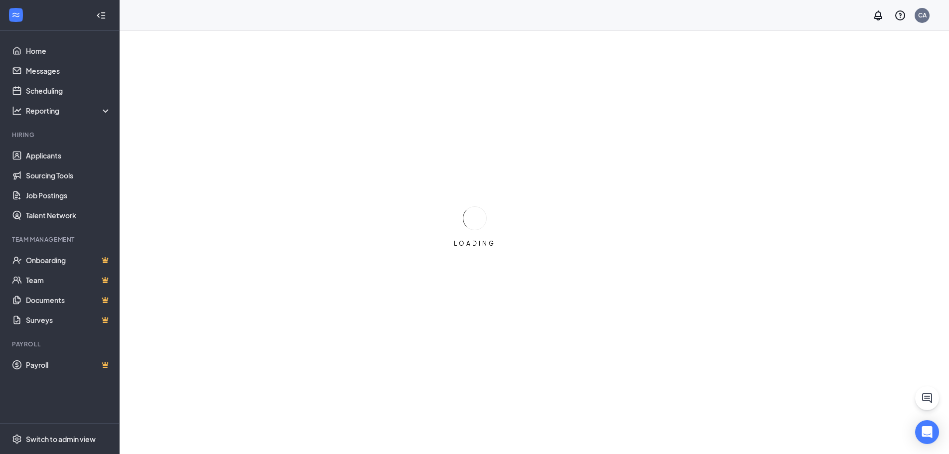 Image resolution: width=949 pixels, height=454 pixels. I want to click on div: Reporting, so click(69, 111).